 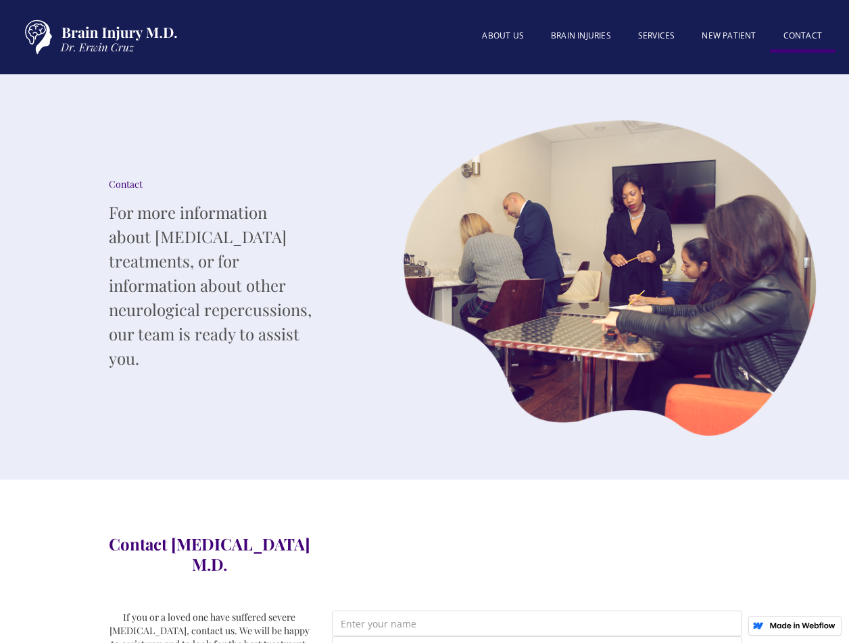 What do you see at coordinates (802, 37) in the screenshot?
I see `a: Contact` at bounding box center [802, 37].